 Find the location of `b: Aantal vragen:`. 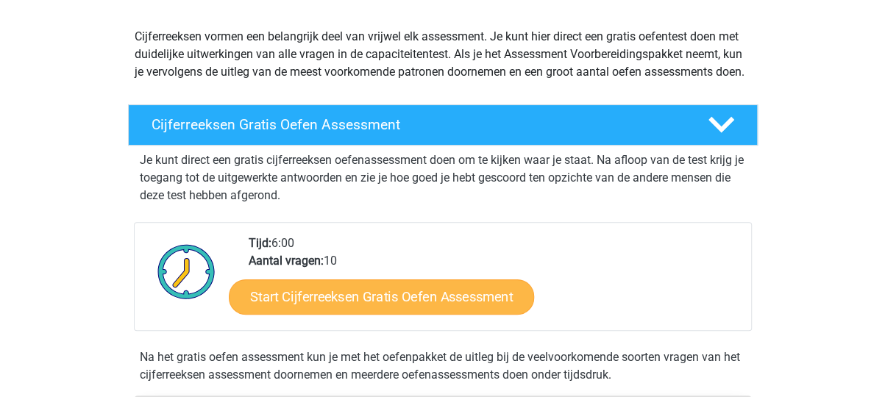

b: Aantal vragen: is located at coordinates (286, 260).